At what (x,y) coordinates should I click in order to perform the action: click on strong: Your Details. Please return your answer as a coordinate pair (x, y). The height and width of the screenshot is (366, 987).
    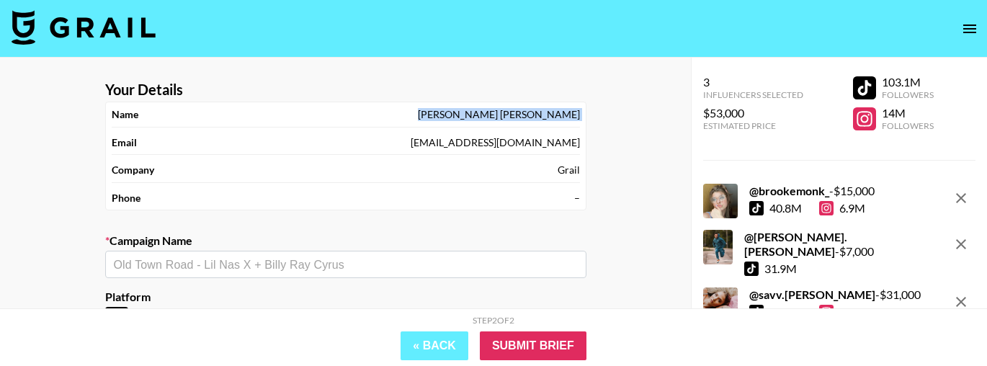
    Looking at the image, I should click on (144, 89).